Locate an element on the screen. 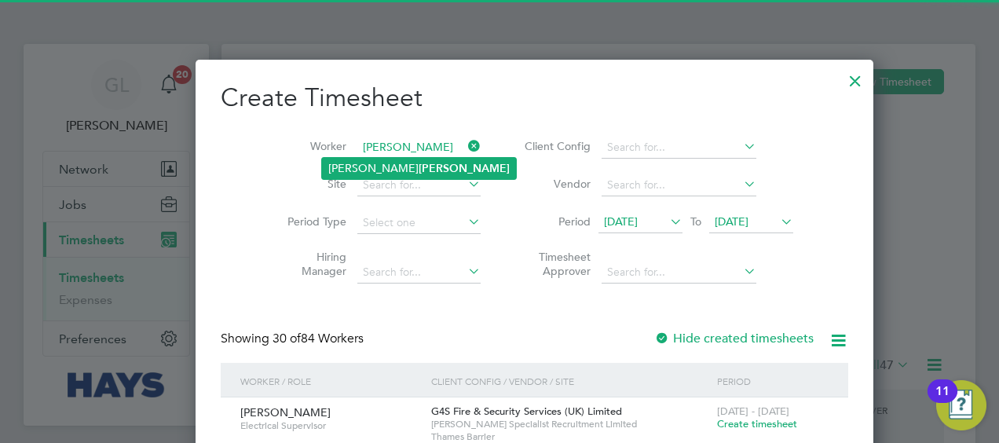 The image size is (999, 443). label: Site is located at coordinates (311, 184).